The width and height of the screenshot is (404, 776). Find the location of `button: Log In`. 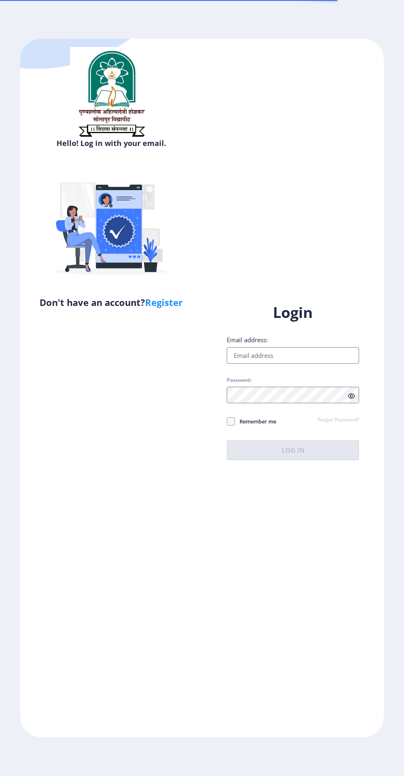

button: Log In is located at coordinates (293, 450).